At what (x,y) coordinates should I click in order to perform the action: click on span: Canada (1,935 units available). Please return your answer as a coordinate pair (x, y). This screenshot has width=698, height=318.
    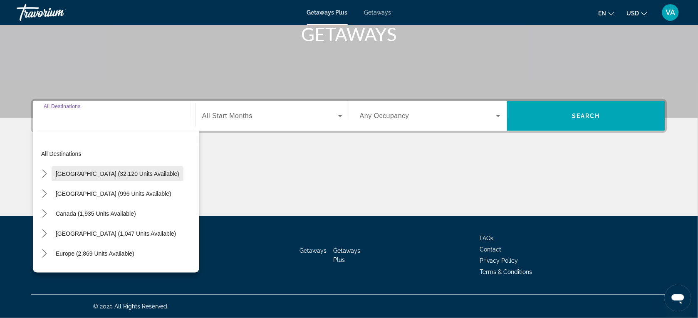
    Looking at the image, I should click on (96, 214).